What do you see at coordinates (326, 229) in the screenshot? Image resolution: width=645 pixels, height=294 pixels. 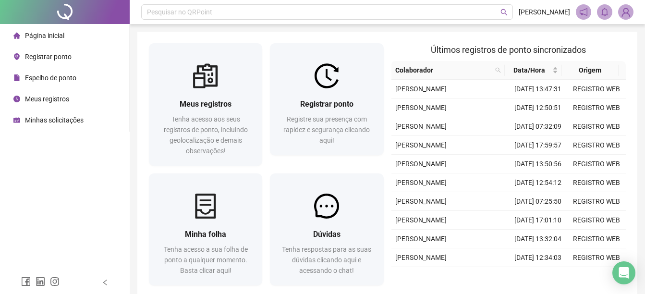 I see `a: DúvidasTenha respostas para as suas dúvidas clicando aqui e acessando o chat!` at bounding box center [326, 229].